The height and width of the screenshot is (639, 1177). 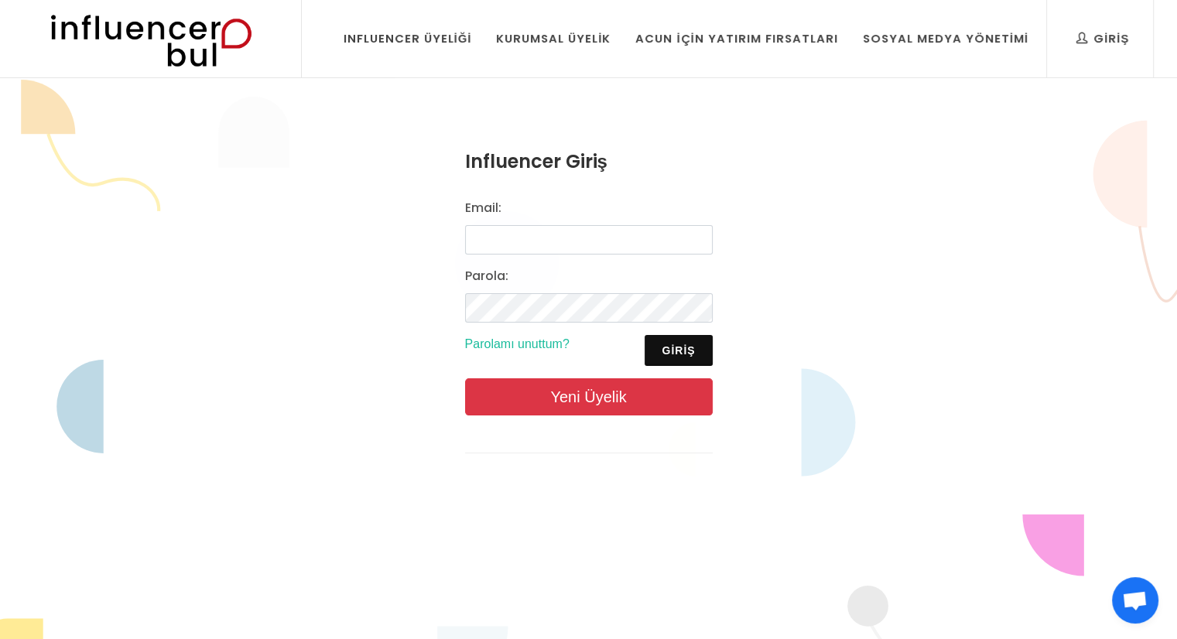 What do you see at coordinates (553, 39) in the screenshot?
I see `div: Kurumsal Üyelik` at bounding box center [553, 39].